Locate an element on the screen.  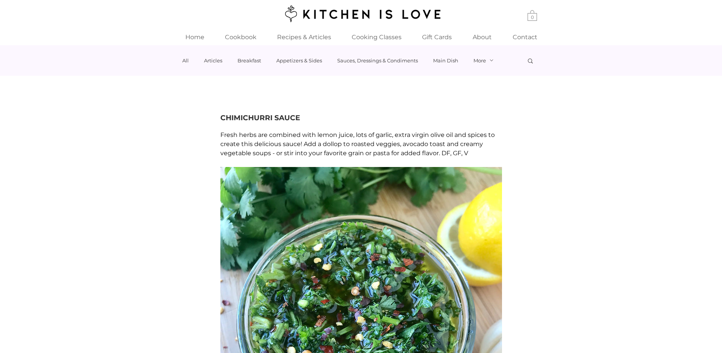
a: Appetizers & Sides is located at coordinates (299, 61).